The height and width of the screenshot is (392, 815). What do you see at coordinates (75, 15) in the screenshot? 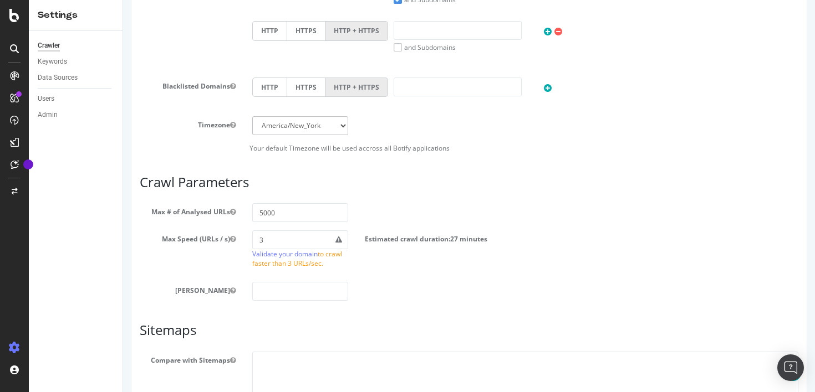
I see `div: Settings` at bounding box center [75, 15].